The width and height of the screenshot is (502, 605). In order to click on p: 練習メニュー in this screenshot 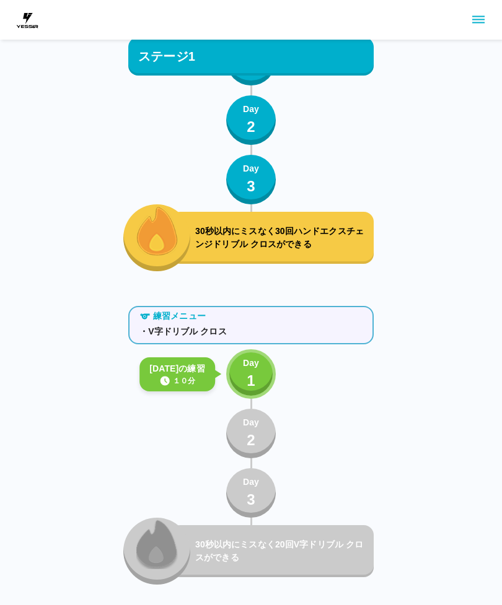, I will do `click(179, 317)`.